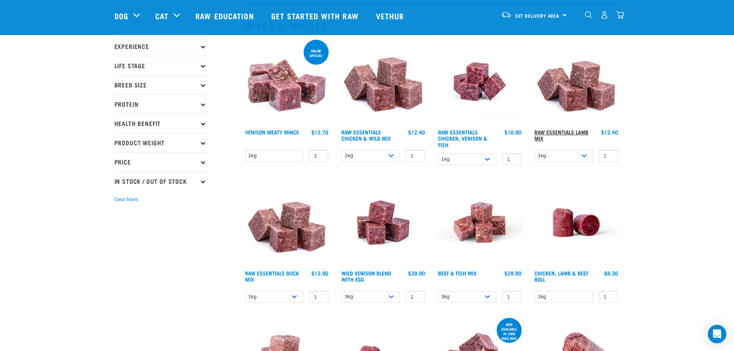 Image resolution: width=734 pixels, height=351 pixels. Describe the element at coordinates (272, 276) in the screenshot. I see `a: Raw Essentials Duck Mix` at that location.